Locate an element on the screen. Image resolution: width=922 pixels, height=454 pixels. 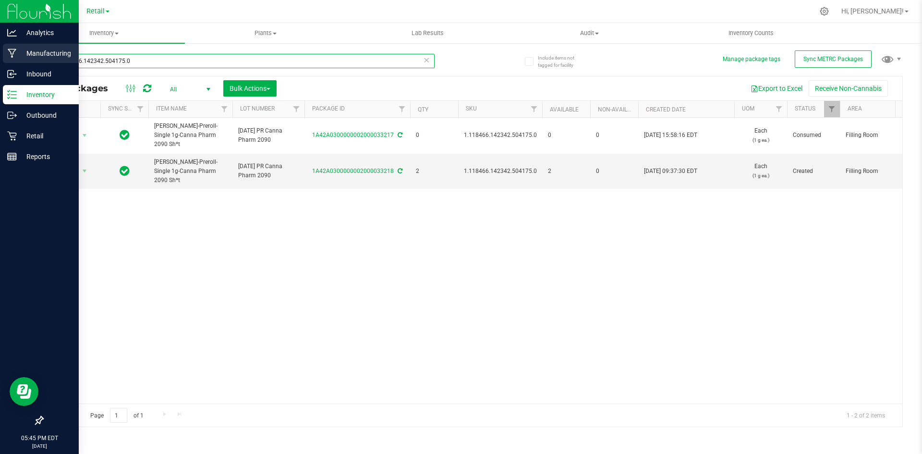
inline-svg: Inventory is located at coordinates (12, 95).